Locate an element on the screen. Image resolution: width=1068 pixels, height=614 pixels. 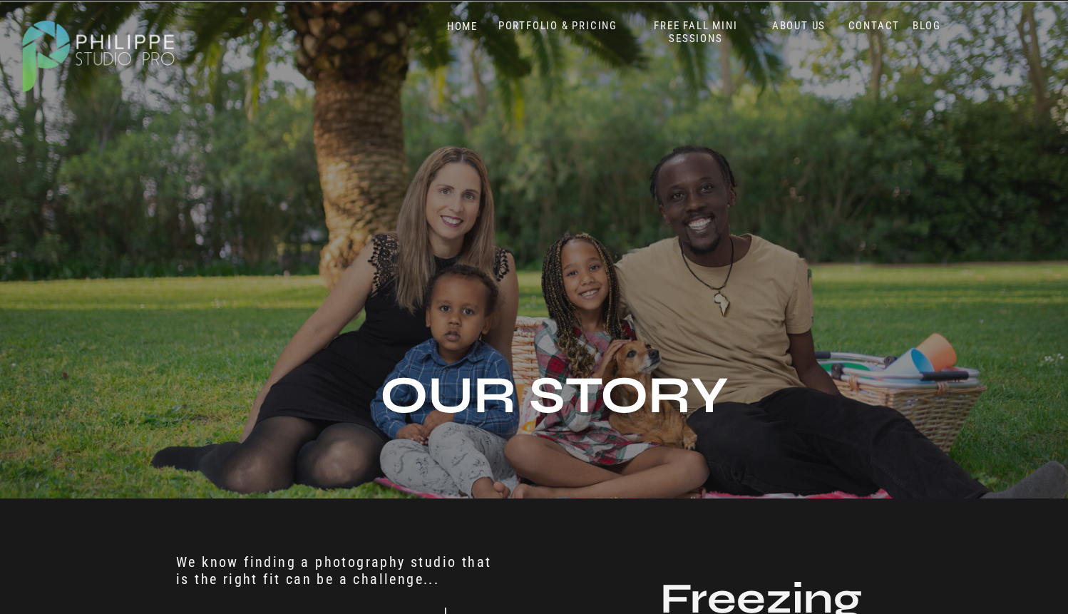
nav: CONTACT is located at coordinates (874, 26).